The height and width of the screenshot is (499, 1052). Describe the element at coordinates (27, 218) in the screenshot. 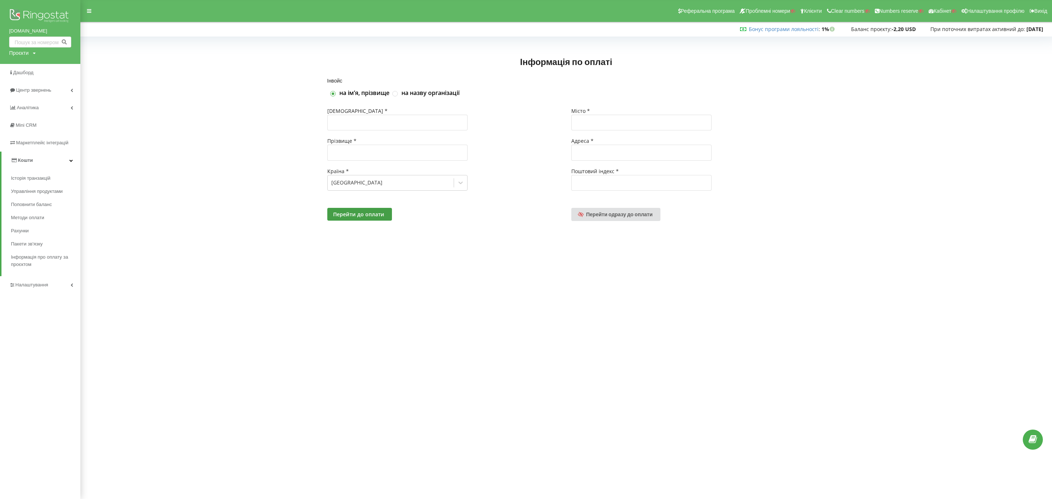

I see `span: Методи оплати` at that location.